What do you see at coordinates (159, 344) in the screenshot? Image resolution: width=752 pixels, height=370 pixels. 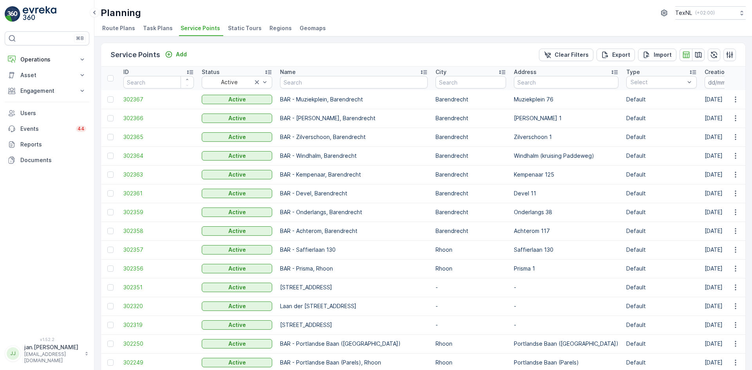 I see `a: 302250` at bounding box center [159, 344].